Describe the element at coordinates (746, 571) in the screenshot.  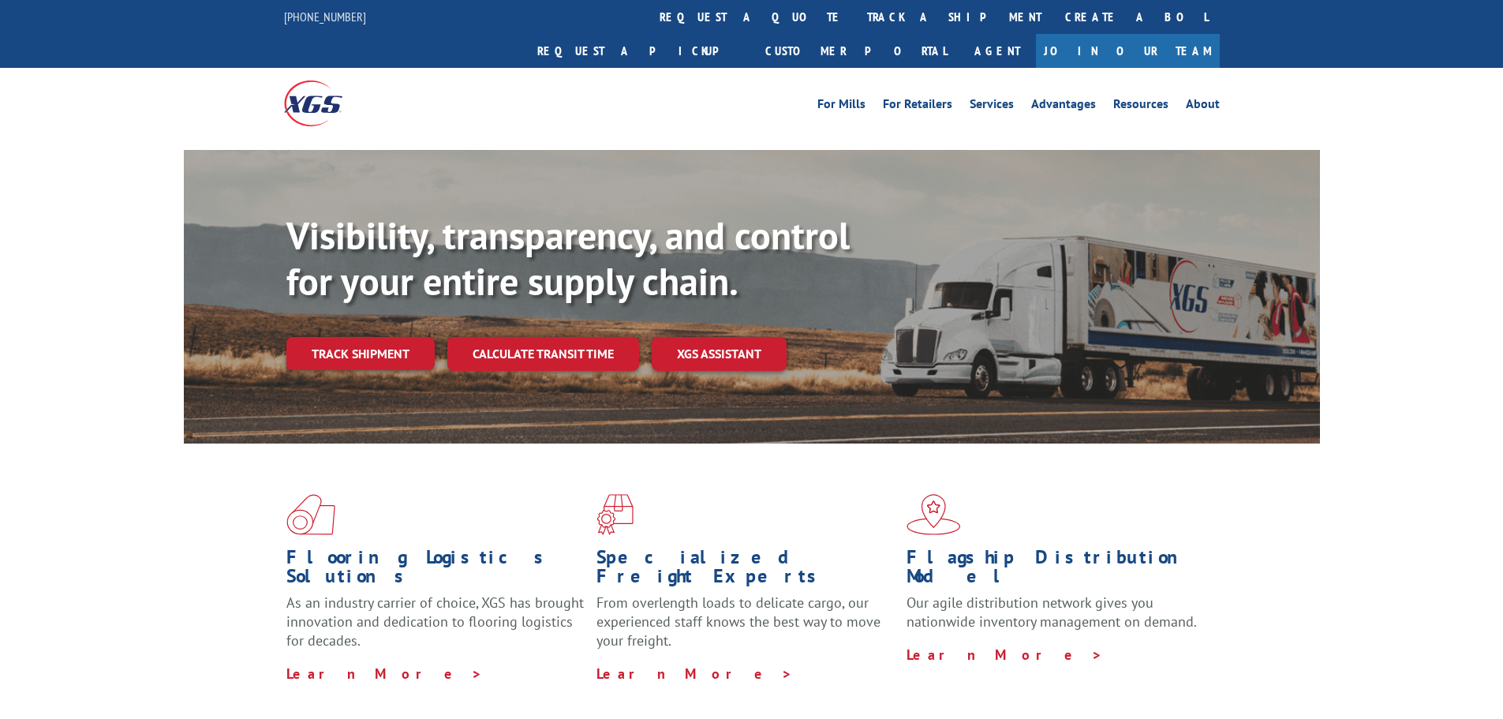
I see `h1: Specialized Freight Experts` at that location.